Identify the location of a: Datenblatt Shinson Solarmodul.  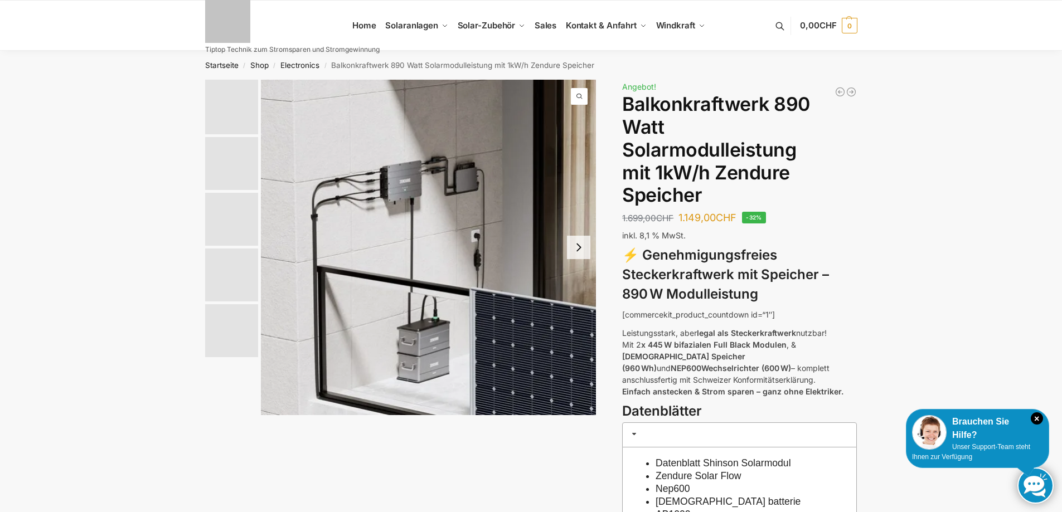
(723, 463).